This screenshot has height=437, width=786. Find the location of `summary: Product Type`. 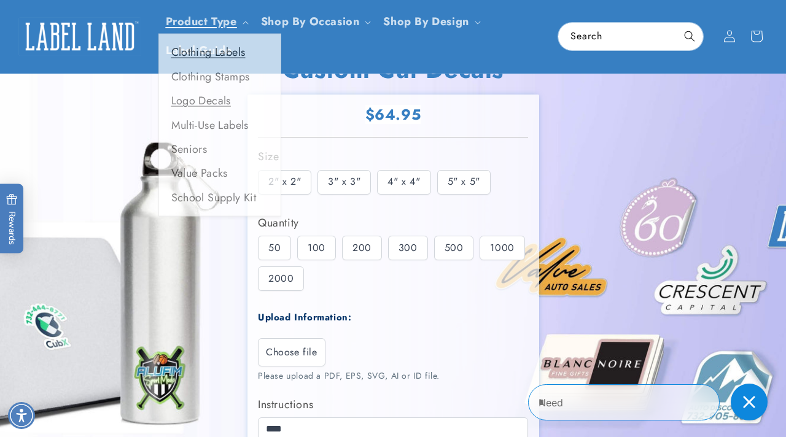

summary: Product Type is located at coordinates (206, 21).